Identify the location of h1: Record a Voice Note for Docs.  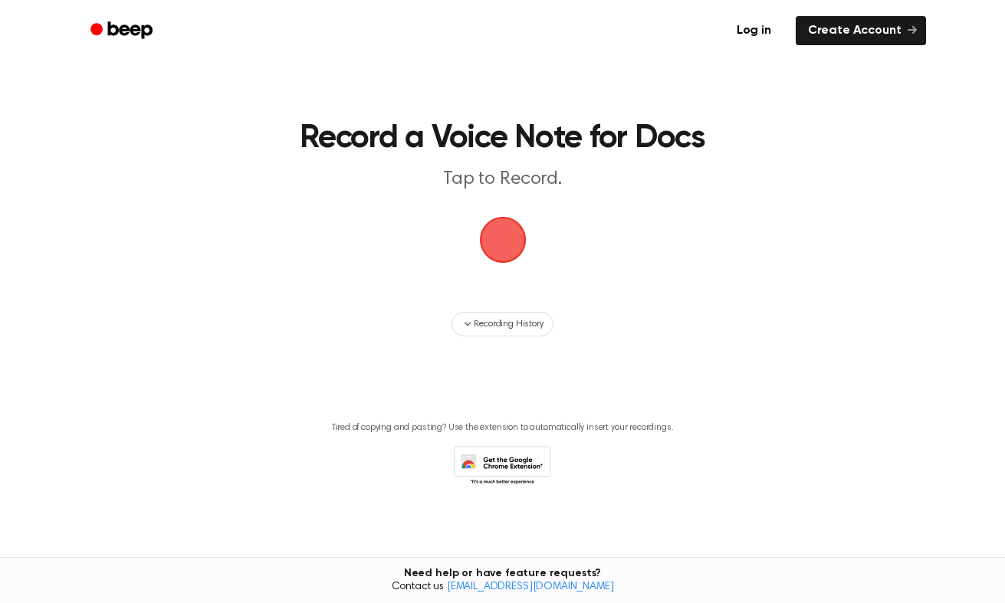
(502, 139).